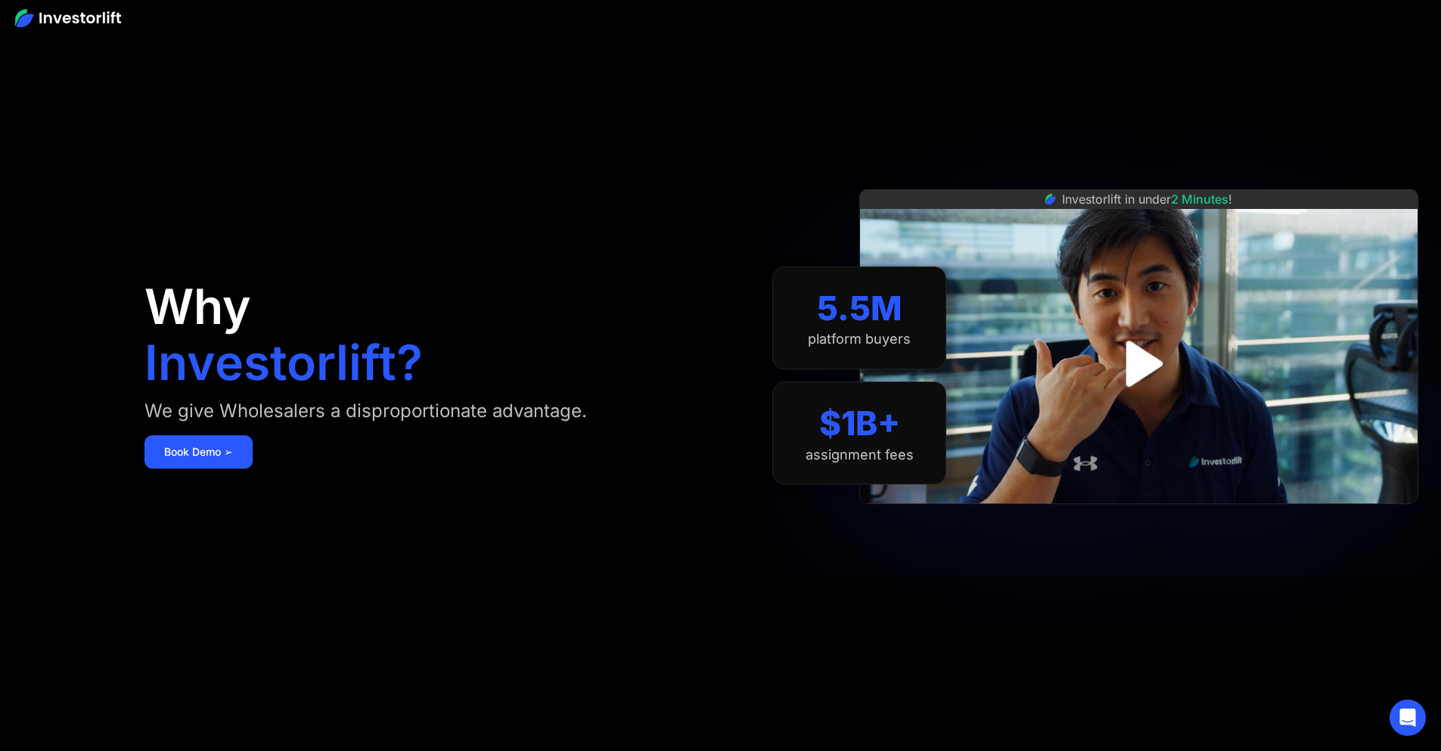  Describe the element at coordinates (1200, 199) in the screenshot. I see `span: 2 Minutes` at that location.